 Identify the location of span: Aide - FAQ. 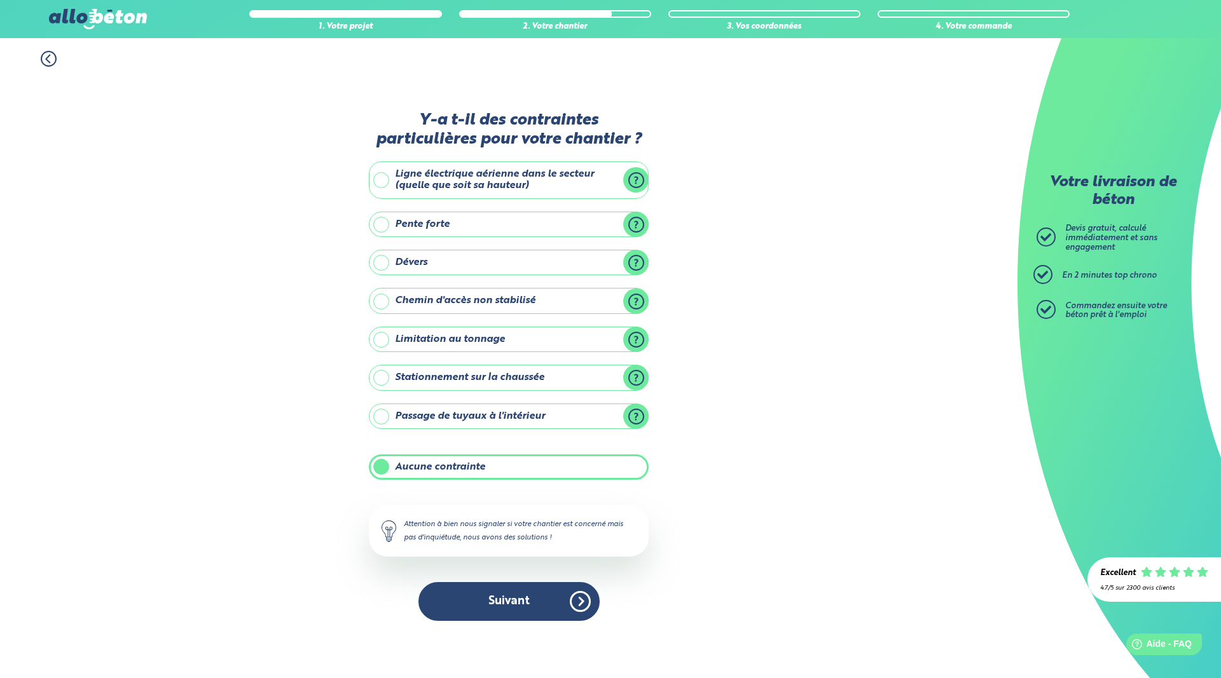
(61, 15).